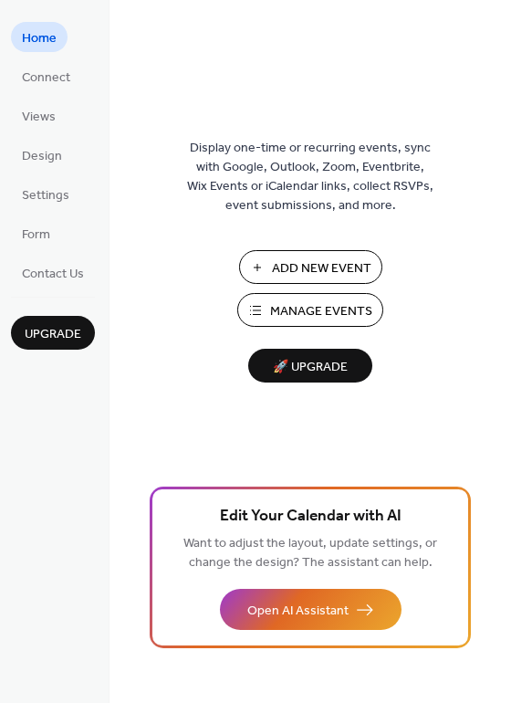 This screenshot has width=511, height=703. What do you see at coordinates (310, 267) in the screenshot?
I see `button: Add New Event` at bounding box center [310, 267].